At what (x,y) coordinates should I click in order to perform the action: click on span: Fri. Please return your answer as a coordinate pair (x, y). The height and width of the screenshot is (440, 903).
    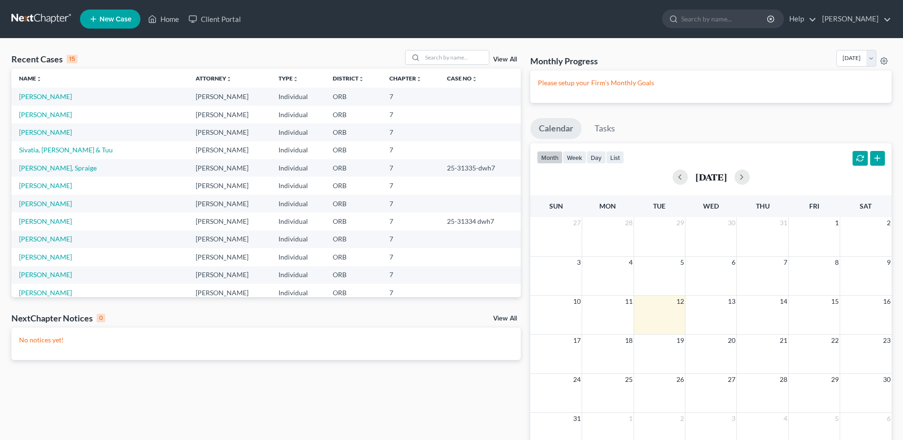
    Looking at the image, I should click on (814, 206).